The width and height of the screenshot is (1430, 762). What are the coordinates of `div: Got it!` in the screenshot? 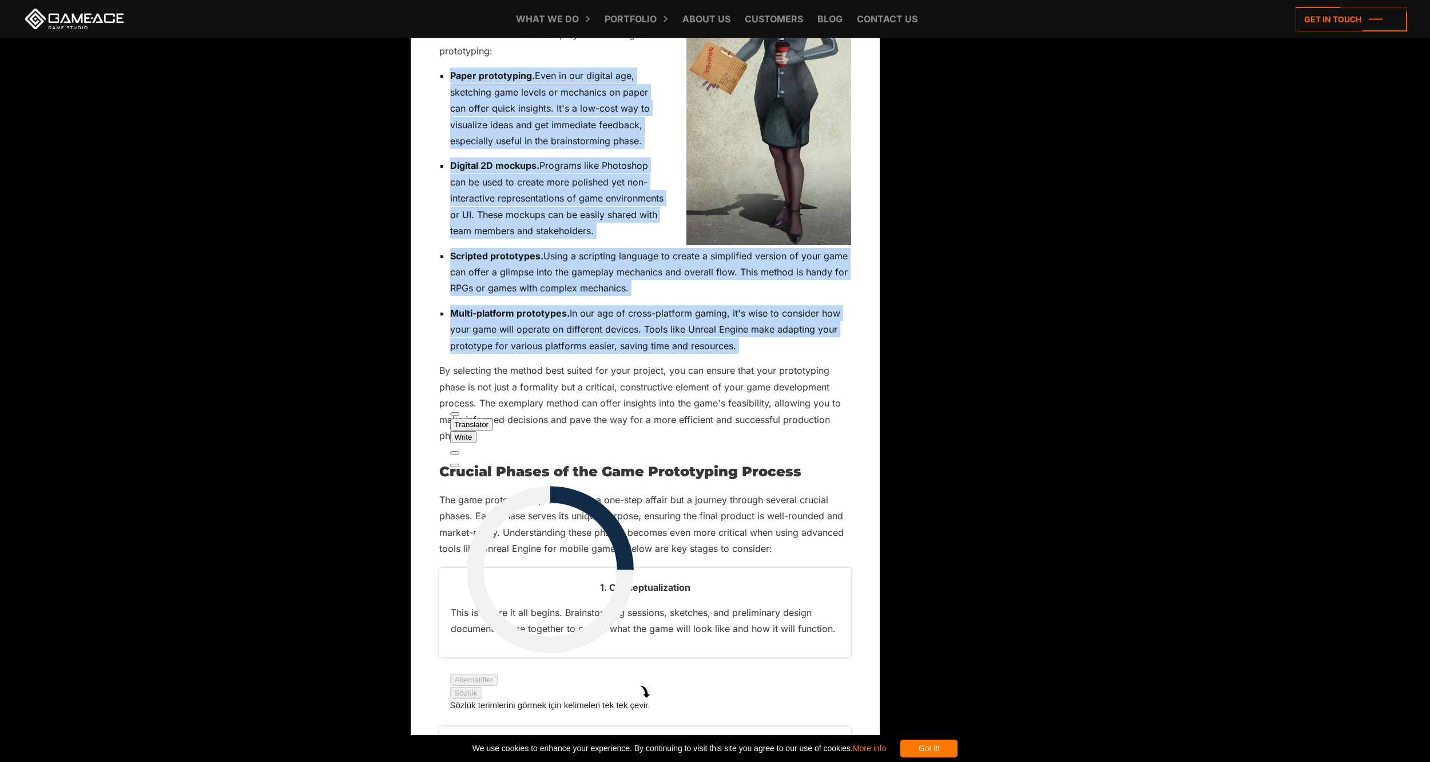 It's located at (929, 748).